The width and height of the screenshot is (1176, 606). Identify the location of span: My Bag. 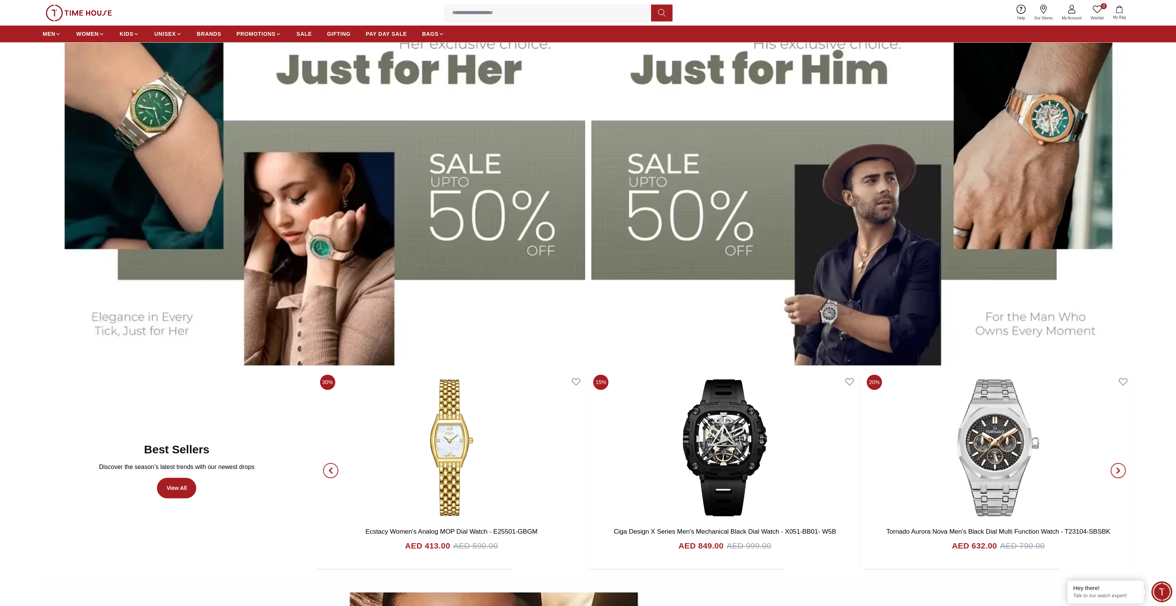
(1119, 17).